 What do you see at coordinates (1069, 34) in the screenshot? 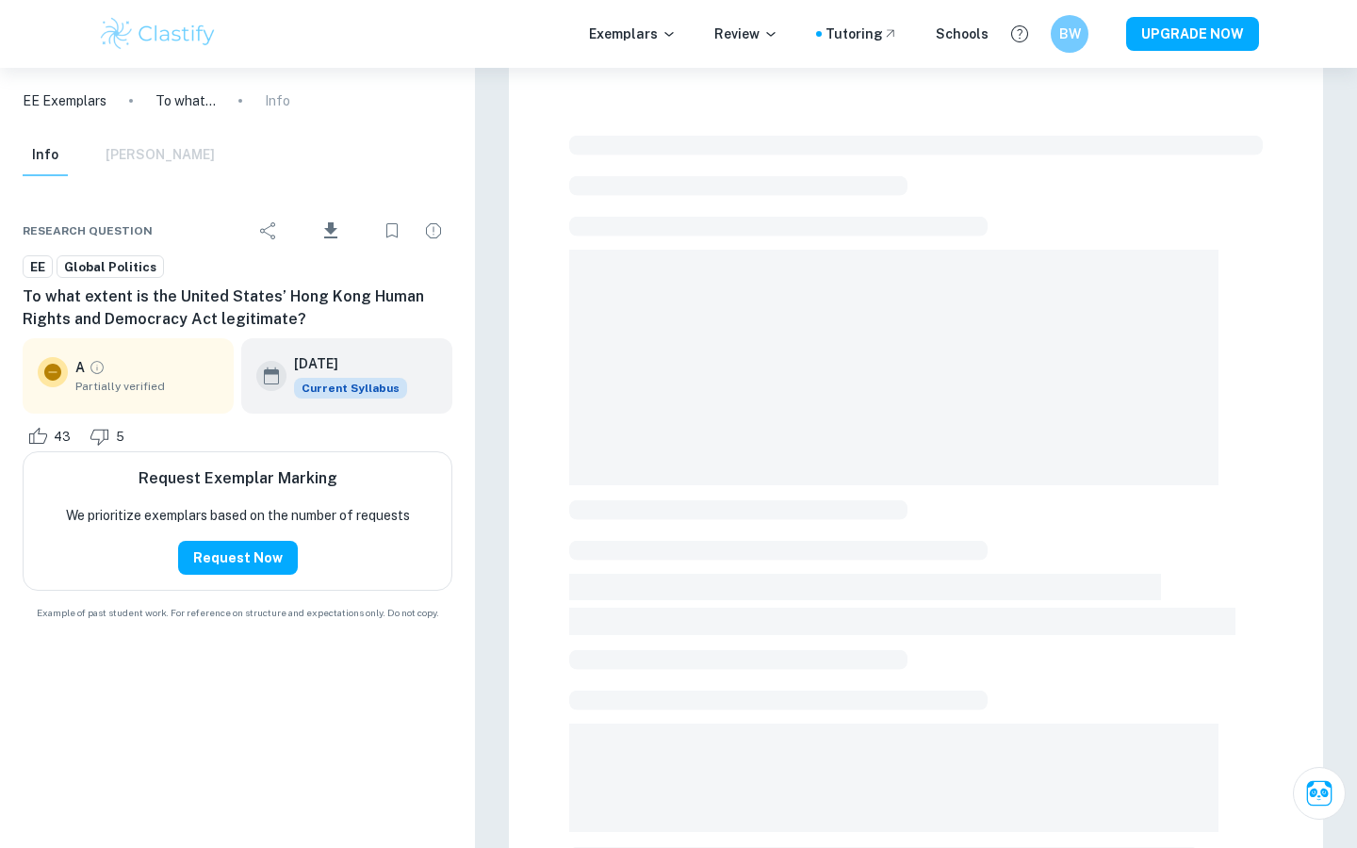
I see `h6: BW` at bounding box center [1069, 34].